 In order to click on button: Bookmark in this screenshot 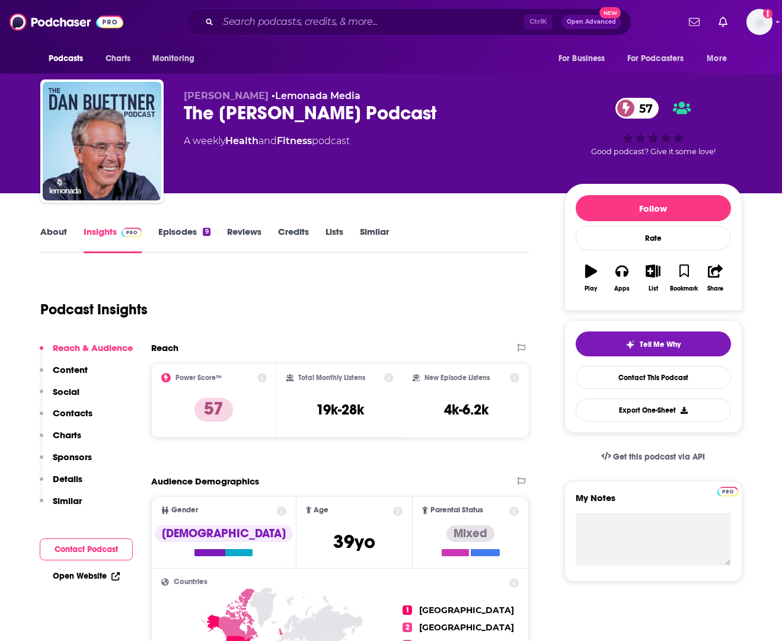, I will do `click(685, 278)`.